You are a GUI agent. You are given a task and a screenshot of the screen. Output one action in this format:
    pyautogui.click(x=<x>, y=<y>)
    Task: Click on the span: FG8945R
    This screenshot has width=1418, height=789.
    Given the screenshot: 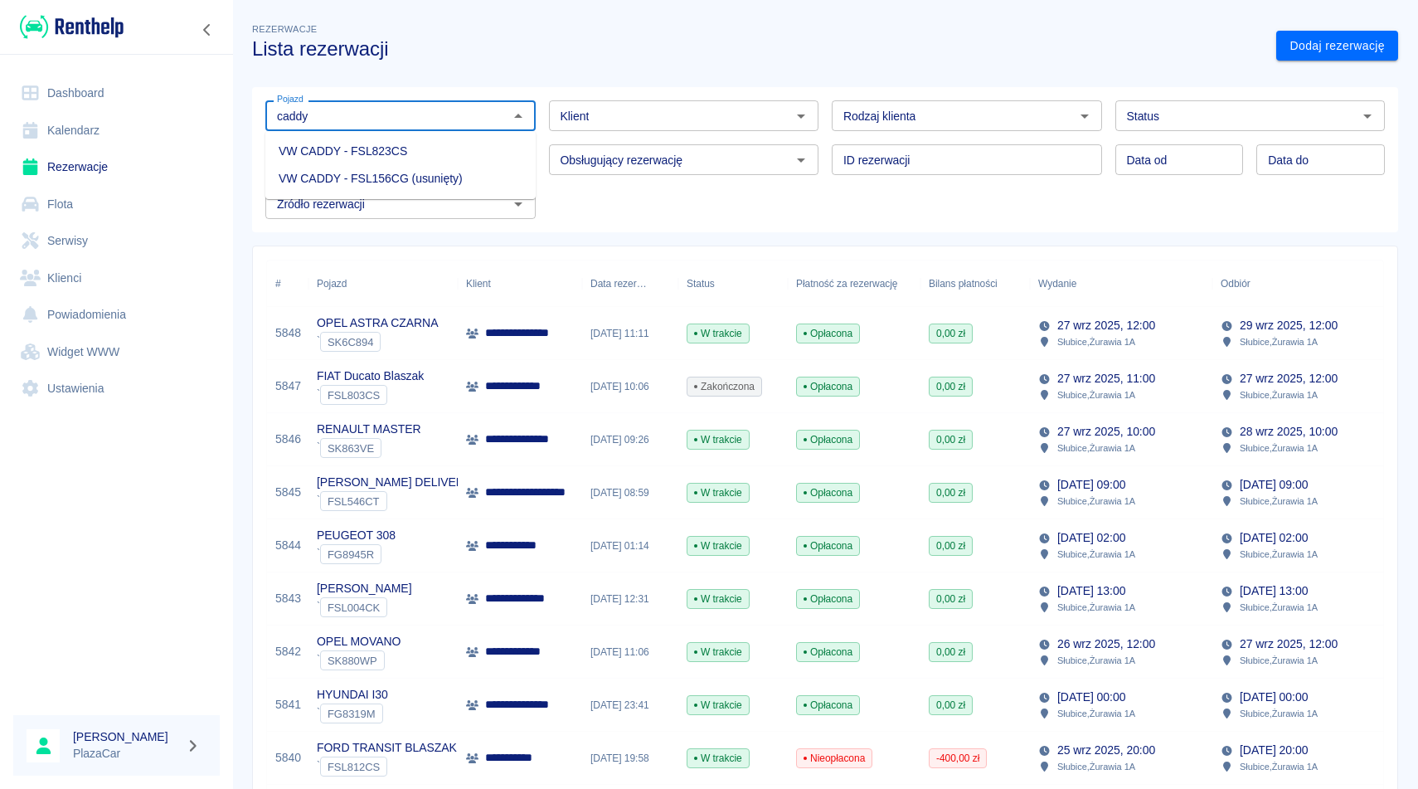 What is the action you would take?
    pyautogui.click(x=351, y=554)
    